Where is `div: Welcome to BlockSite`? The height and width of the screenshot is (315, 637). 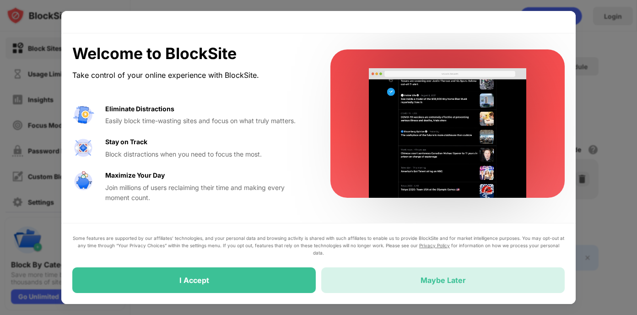 div: Welcome to BlockSite is located at coordinates (190, 54).